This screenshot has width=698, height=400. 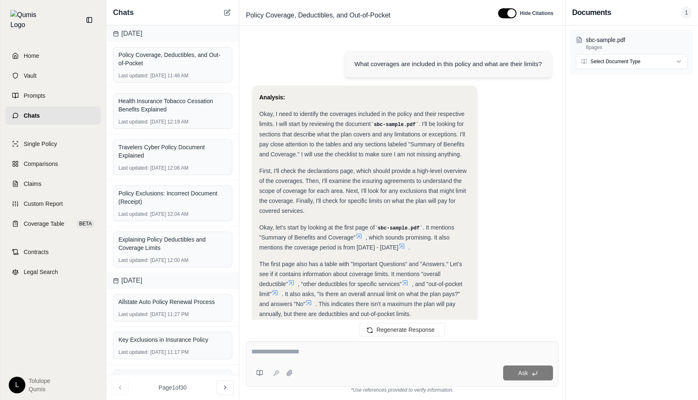 I want to click on span: Regenerate Response, so click(x=405, y=329).